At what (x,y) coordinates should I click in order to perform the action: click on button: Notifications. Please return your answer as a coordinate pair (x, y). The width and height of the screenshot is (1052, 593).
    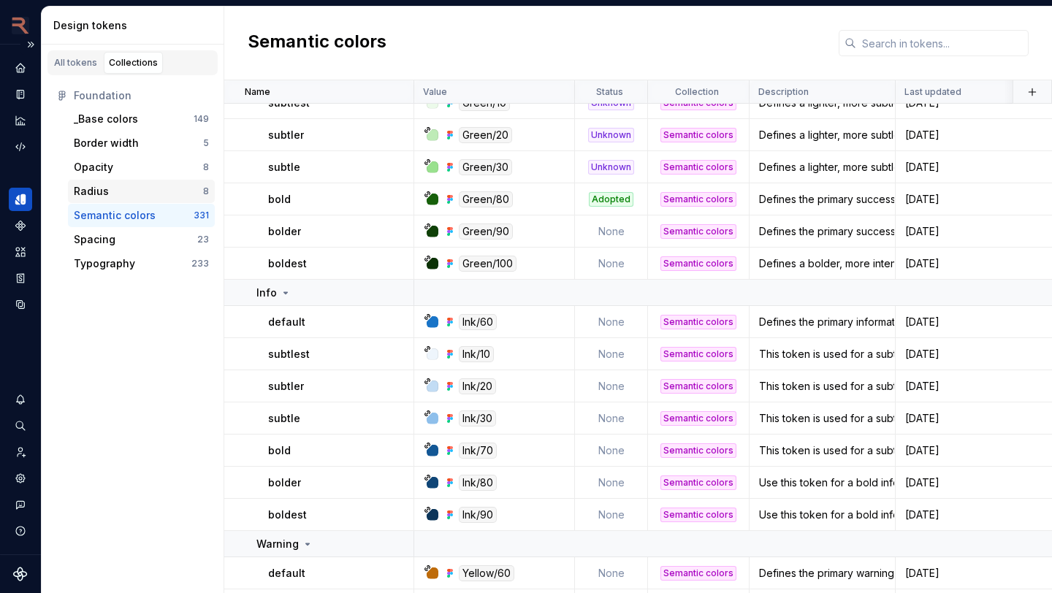
    Looking at the image, I should click on (20, 399).